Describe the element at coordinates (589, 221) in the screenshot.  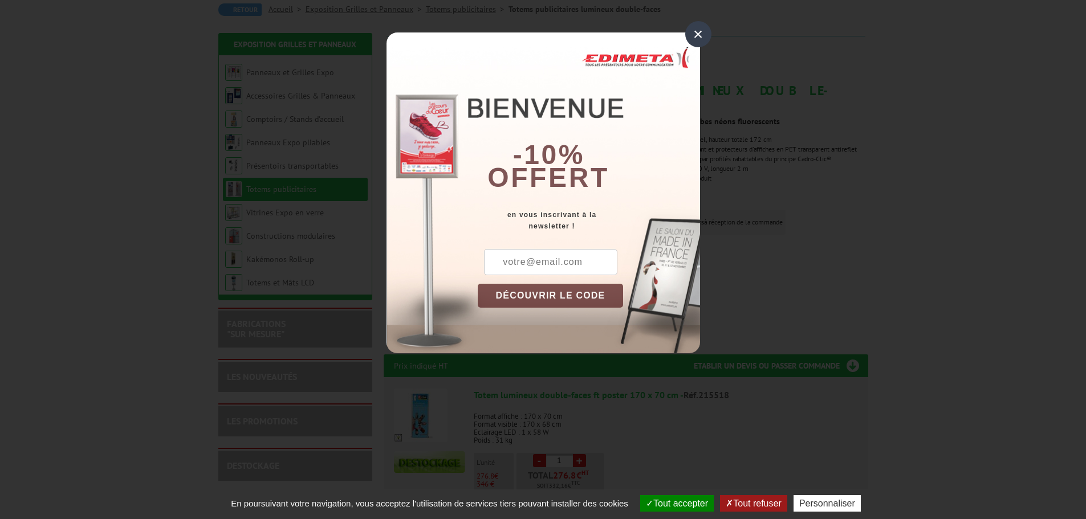
I see `div: en vous inscrivant à la newsletter !` at that location.